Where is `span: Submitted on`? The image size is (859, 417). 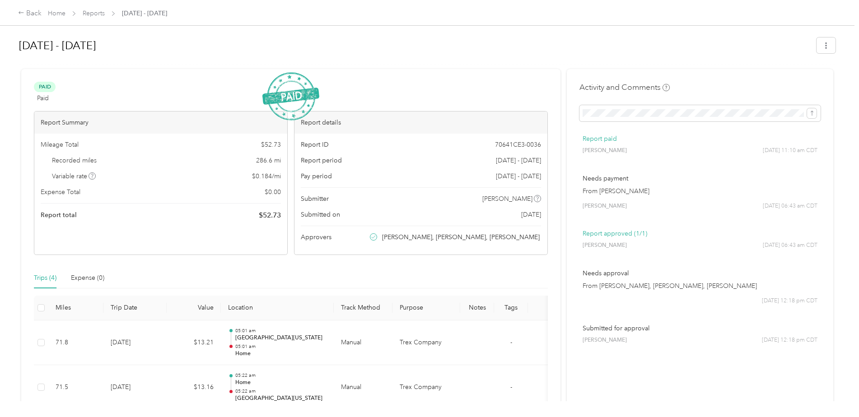 span: Submitted on is located at coordinates (320, 214).